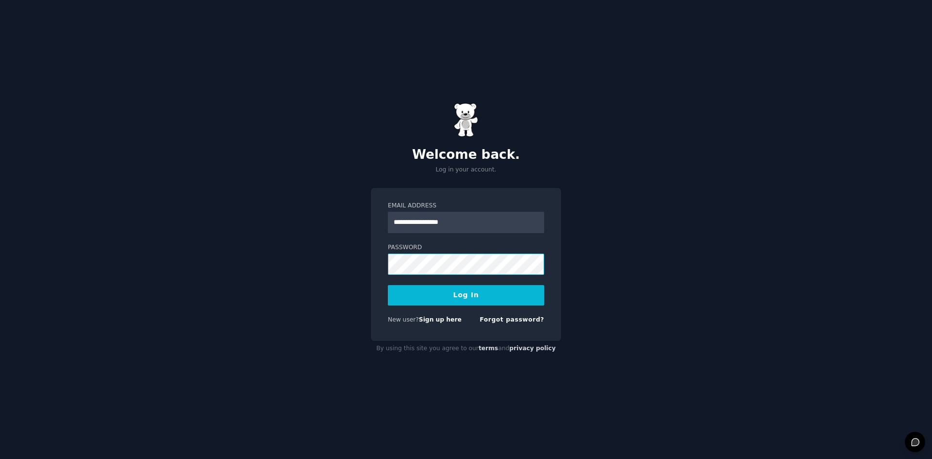 This screenshot has height=459, width=932. What do you see at coordinates (466, 206) in the screenshot?
I see `label: Email Address` at bounding box center [466, 206].